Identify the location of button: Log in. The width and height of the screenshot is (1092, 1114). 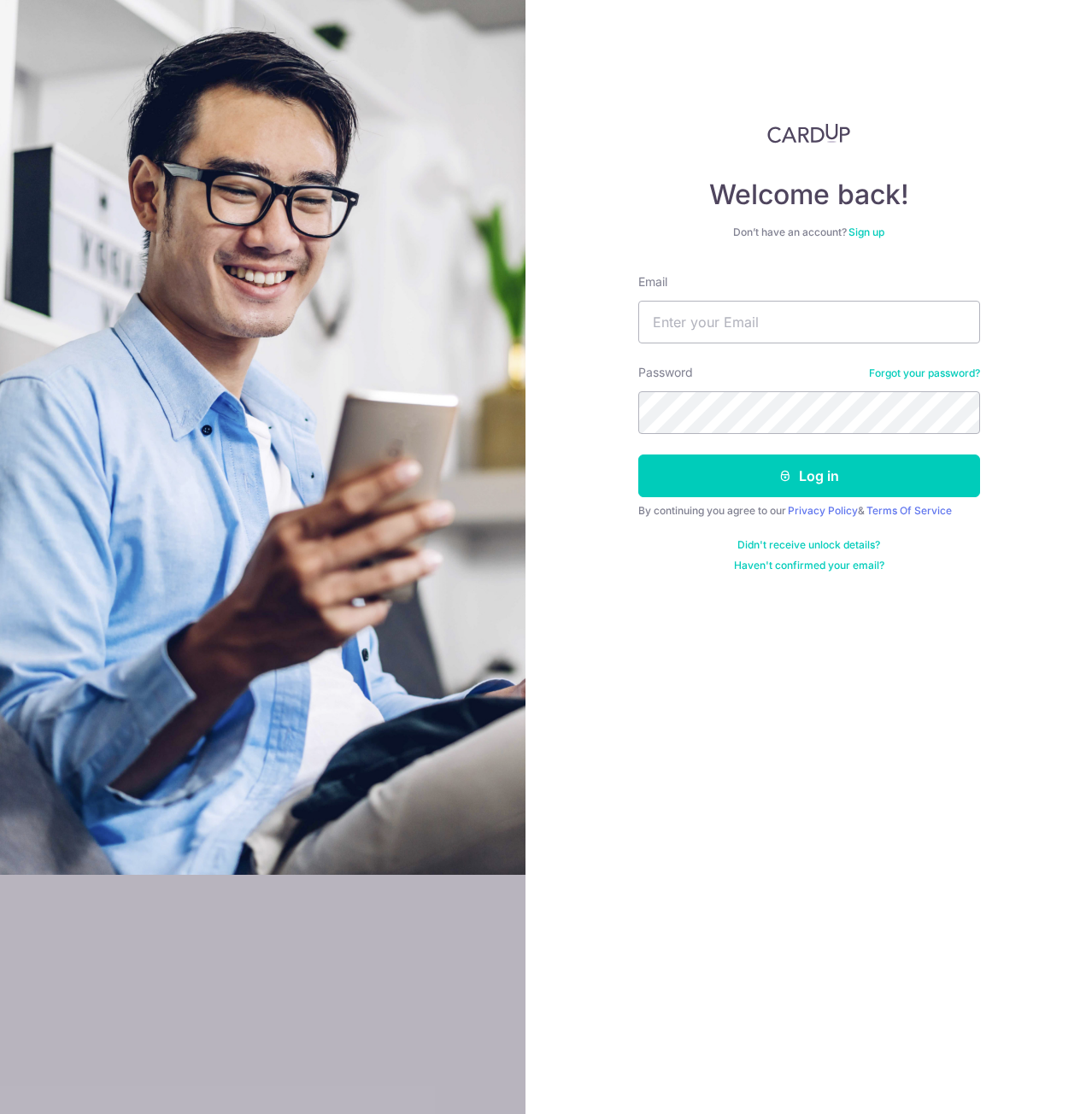
(809, 476).